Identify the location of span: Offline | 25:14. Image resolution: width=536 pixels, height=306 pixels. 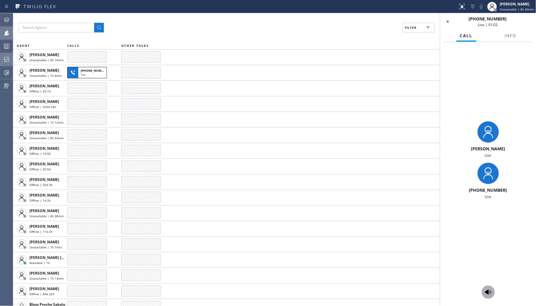
(40, 91).